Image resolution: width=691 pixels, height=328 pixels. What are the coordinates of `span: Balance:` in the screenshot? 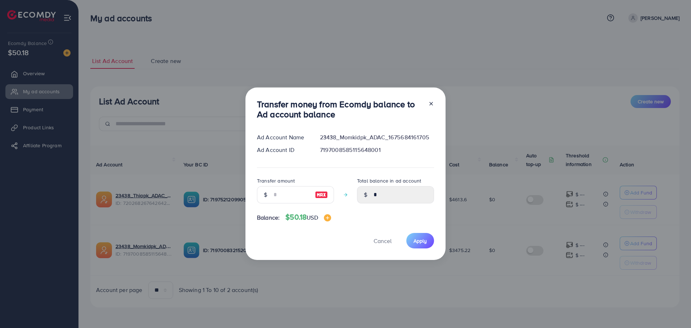 It's located at (268, 217).